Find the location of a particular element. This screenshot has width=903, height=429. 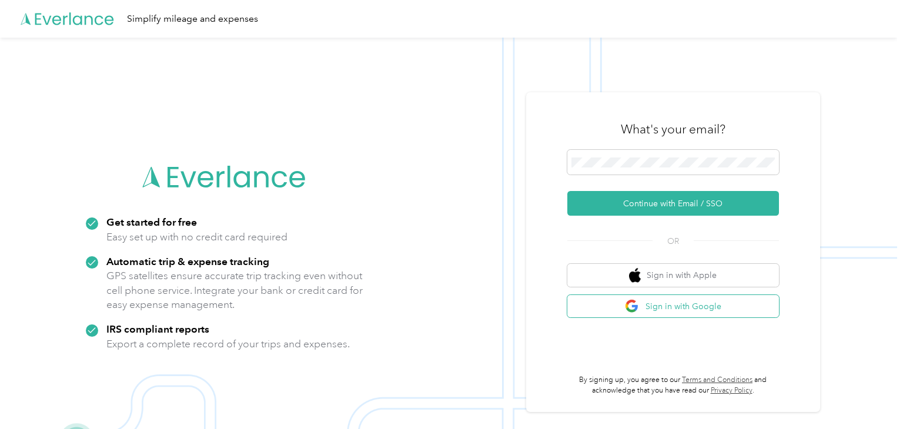

h3: What's your email? is located at coordinates (673, 129).